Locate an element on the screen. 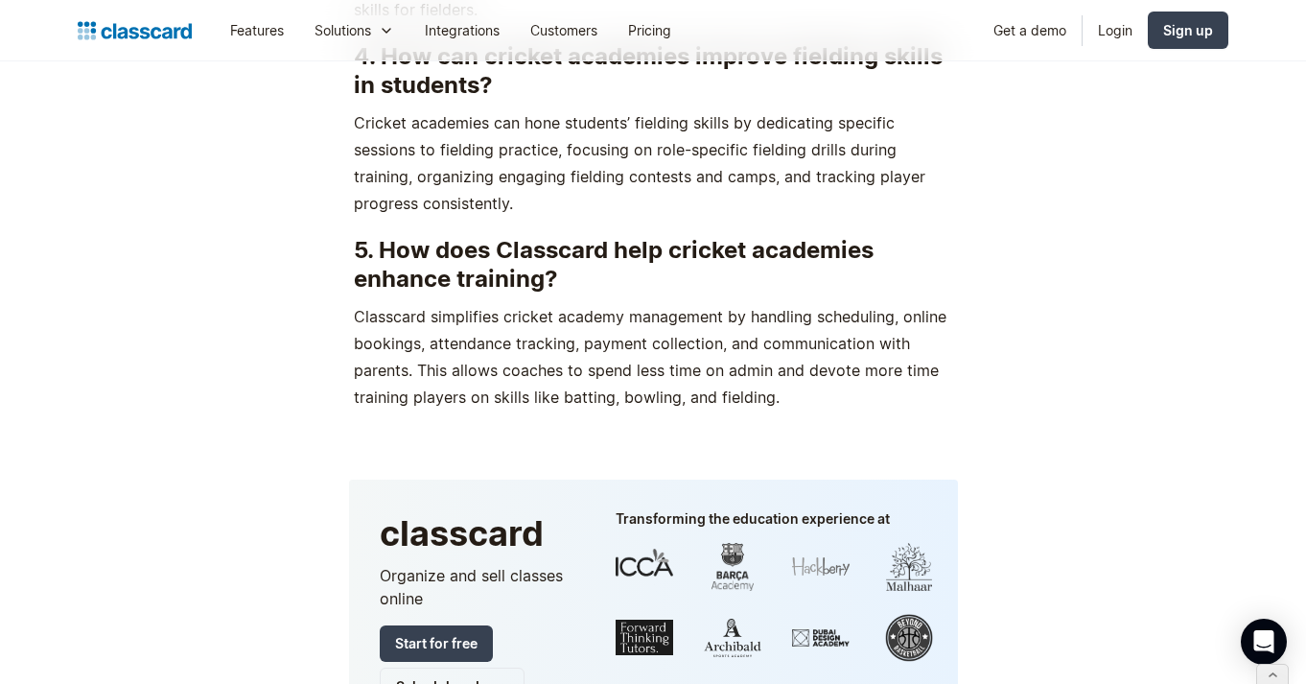  a: home is located at coordinates (134, 31).